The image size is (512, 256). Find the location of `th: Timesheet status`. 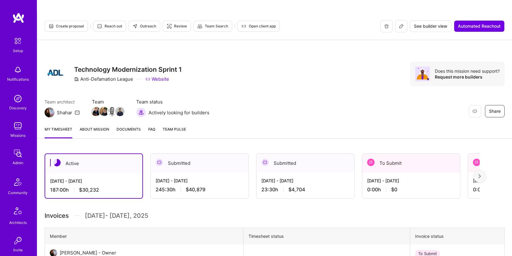

th: Timesheet status is located at coordinates (327, 236).